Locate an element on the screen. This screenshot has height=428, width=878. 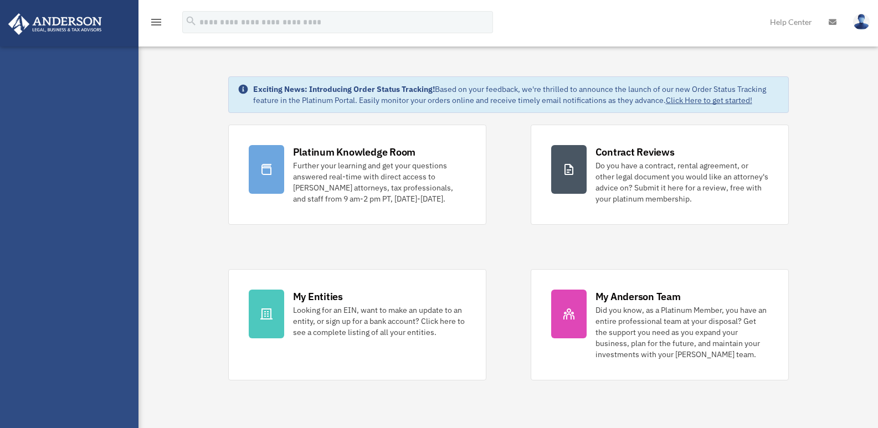
div: Did you know, as a Platinum Member, you have an entire professional team at your disposal? Get th... is located at coordinates (682, 332).